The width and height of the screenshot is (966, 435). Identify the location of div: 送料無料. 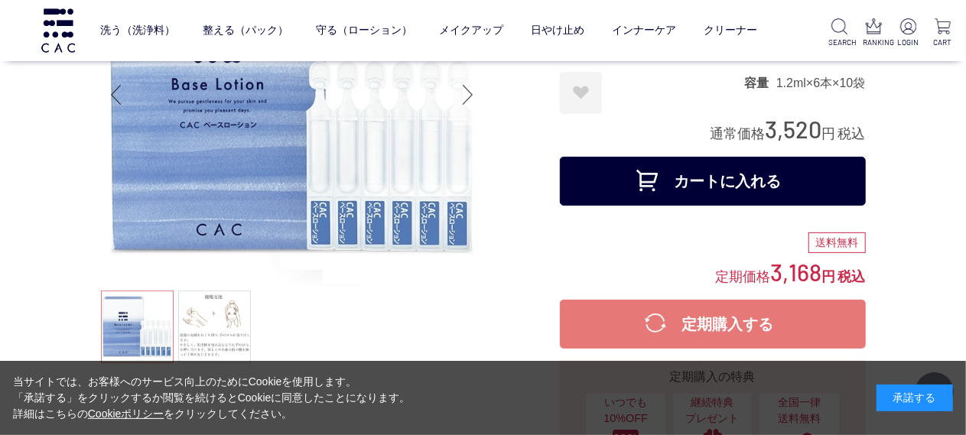
(836, 243).